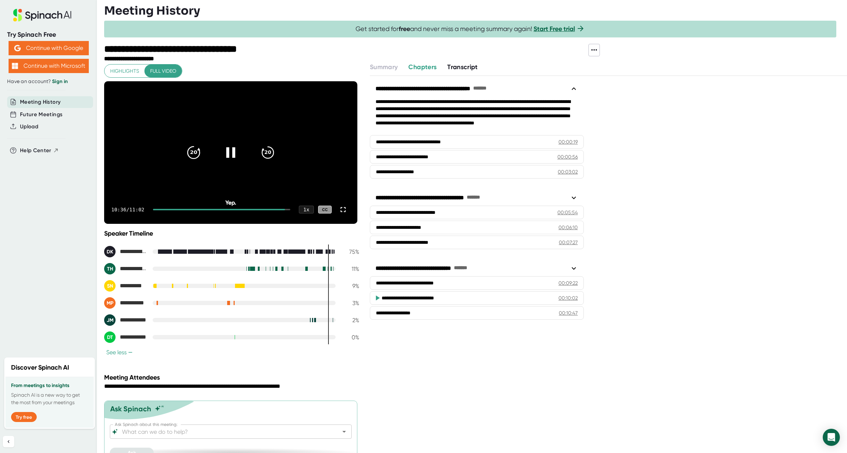  What do you see at coordinates (350, 320) in the screenshot?
I see `div: 2 %` at bounding box center [350, 320].